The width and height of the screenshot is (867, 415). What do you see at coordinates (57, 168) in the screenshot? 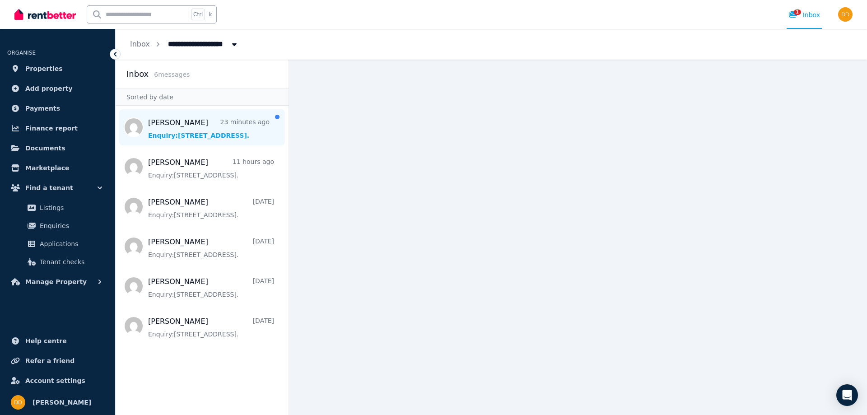
I see `a: Marketplace` at bounding box center [57, 168].